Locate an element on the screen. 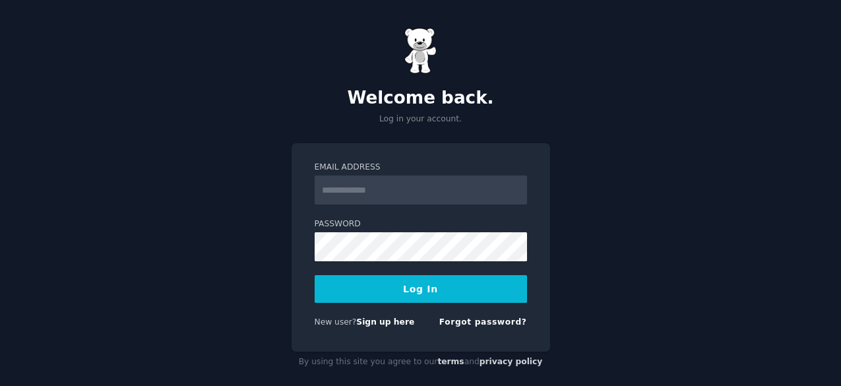 The height and width of the screenshot is (386, 841). span: New user? is located at coordinates (336, 322).